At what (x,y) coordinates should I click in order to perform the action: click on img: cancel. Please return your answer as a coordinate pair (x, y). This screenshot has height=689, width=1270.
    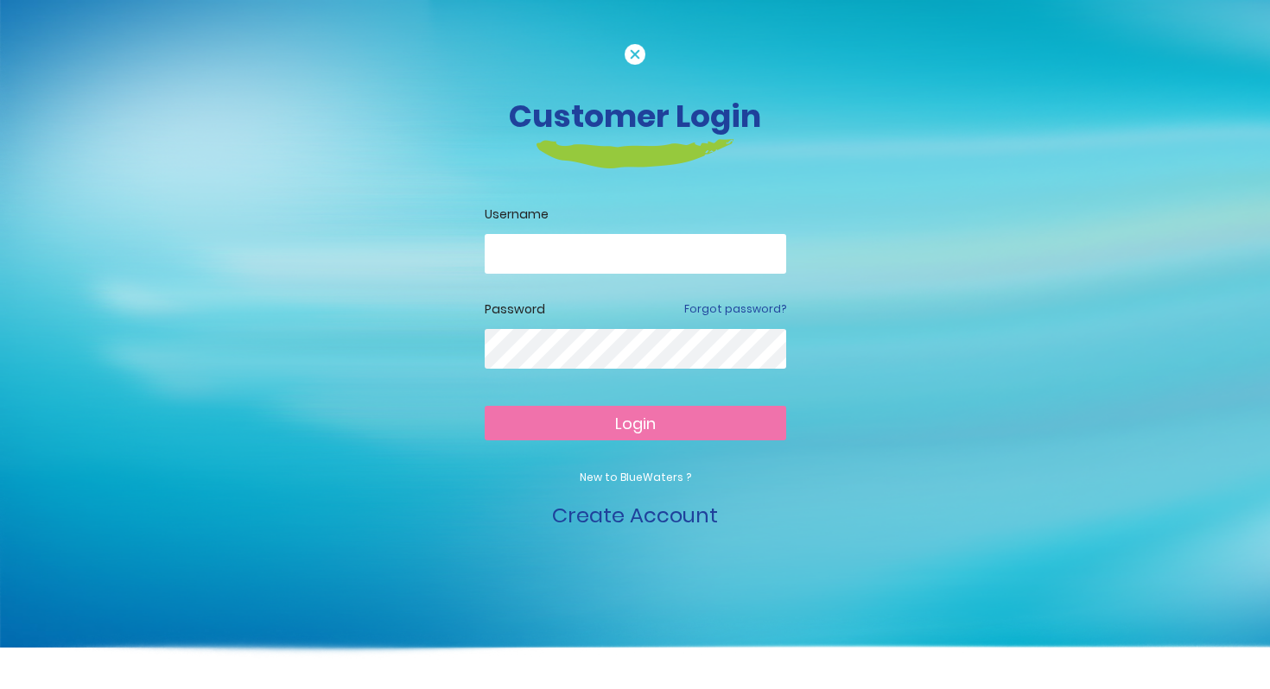
    Looking at the image, I should click on (635, 54).